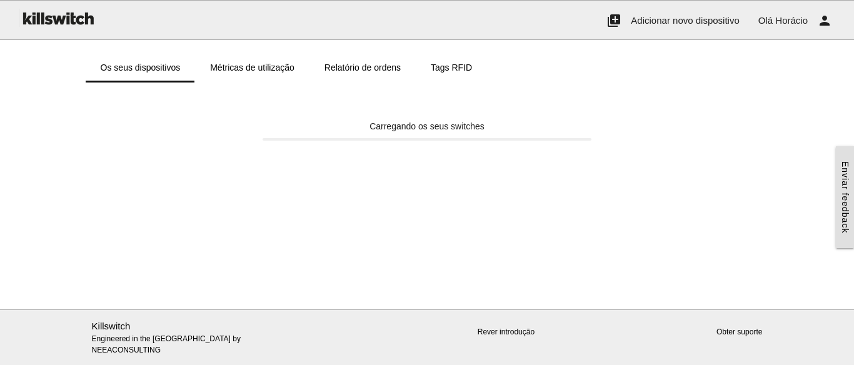 This screenshot has height=365, width=854. Describe the element at coordinates (506, 332) in the screenshot. I see `a: Rever introdução` at that location.